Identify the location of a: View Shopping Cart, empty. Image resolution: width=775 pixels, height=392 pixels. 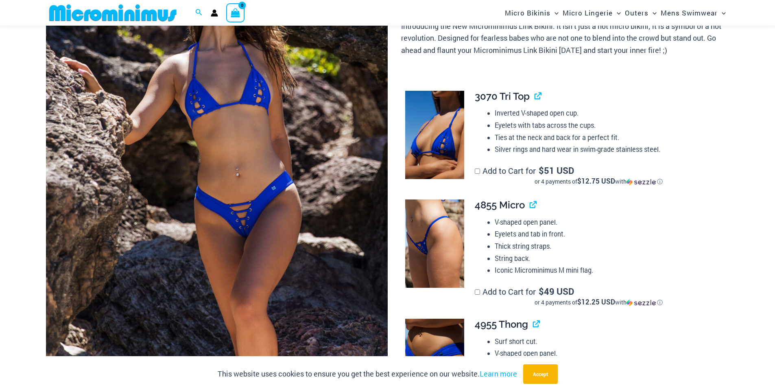
(236, 13).